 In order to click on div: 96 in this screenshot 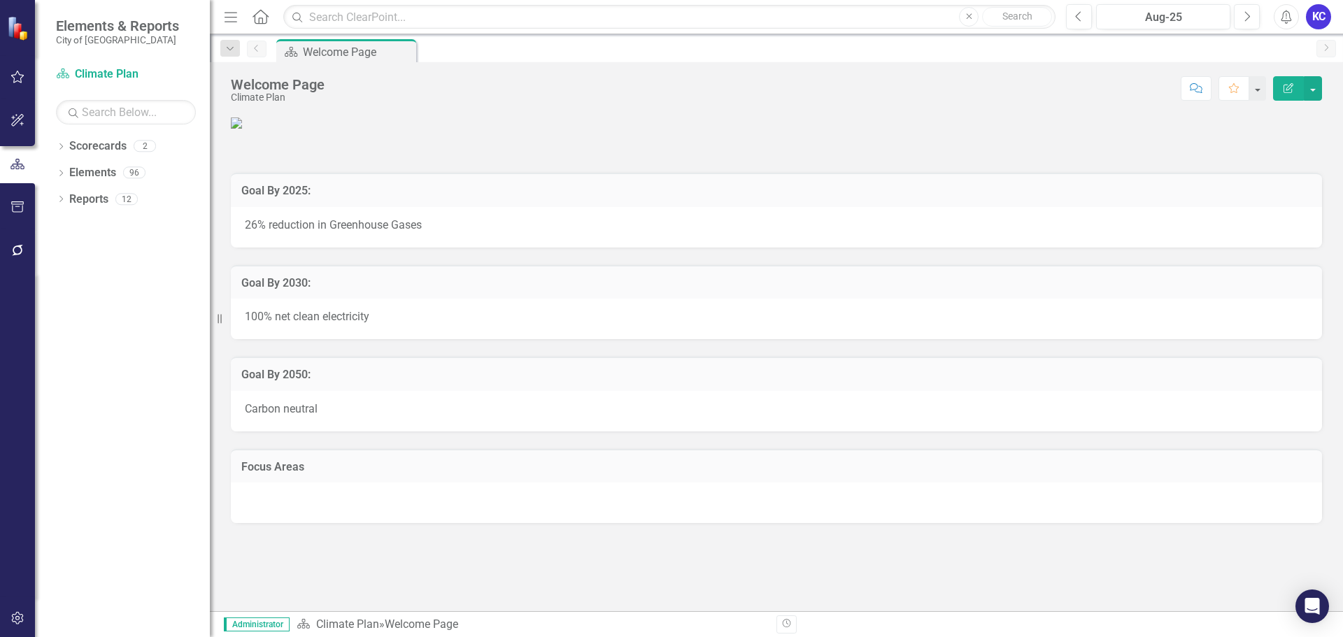, I will do `click(134, 173)`.